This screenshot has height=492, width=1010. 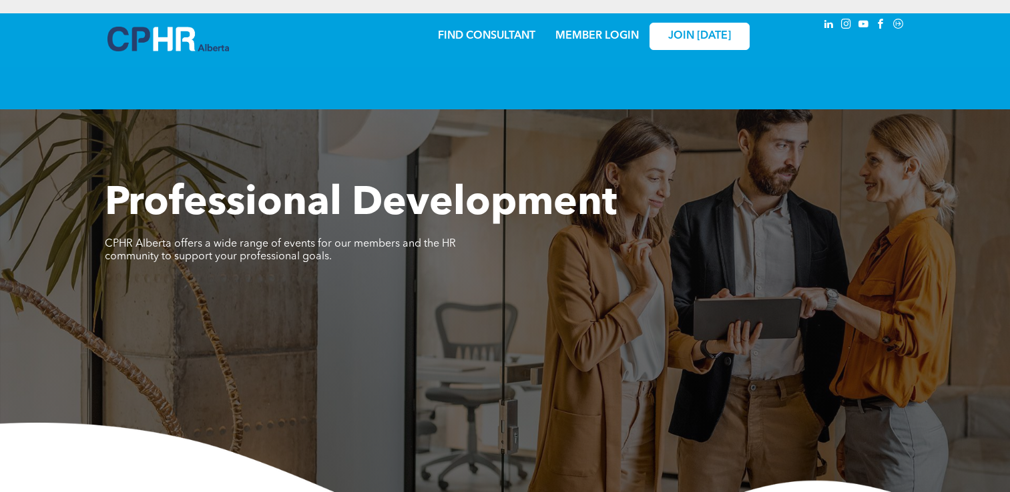 What do you see at coordinates (881, 25) in the screenshot?
I see `a: facebook` at bounding box center [881, 25].